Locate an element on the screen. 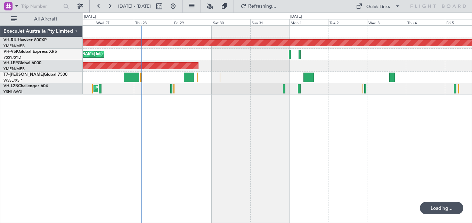 The image size is (472, 223). a: WSSL/XSP is located at coordinates (13, 80).